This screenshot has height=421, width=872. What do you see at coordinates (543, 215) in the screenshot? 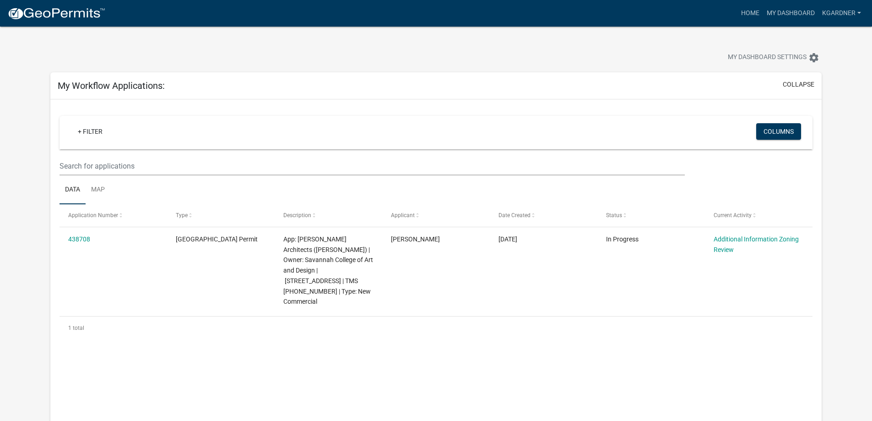
I see `datatable-header-cell: Date Created` at bounding box center [543, 215].